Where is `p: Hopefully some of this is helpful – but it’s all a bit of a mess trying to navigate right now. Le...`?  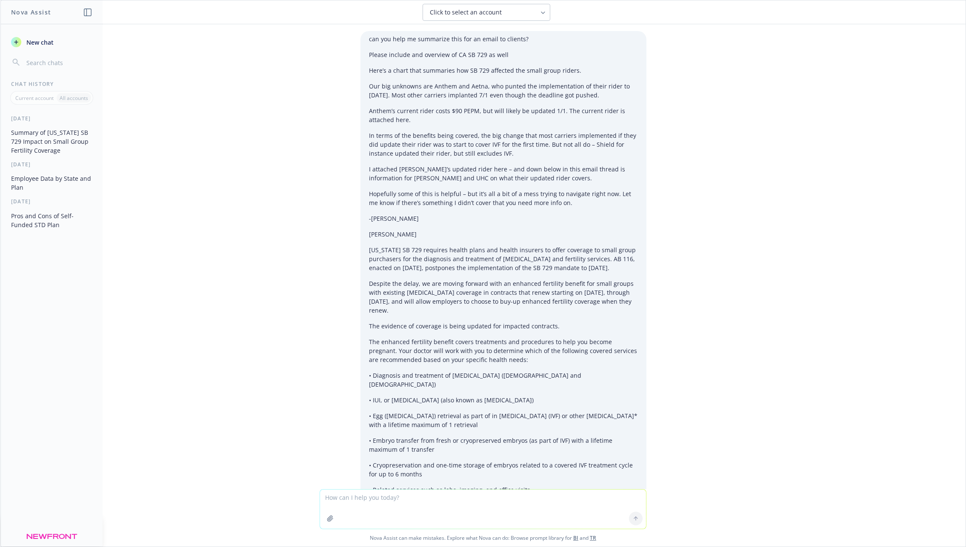 p: Hopefully some of this is helpful – but it’s all a bit of a mess trying to navigate right now. Le... is located at coordinates (504, 198).